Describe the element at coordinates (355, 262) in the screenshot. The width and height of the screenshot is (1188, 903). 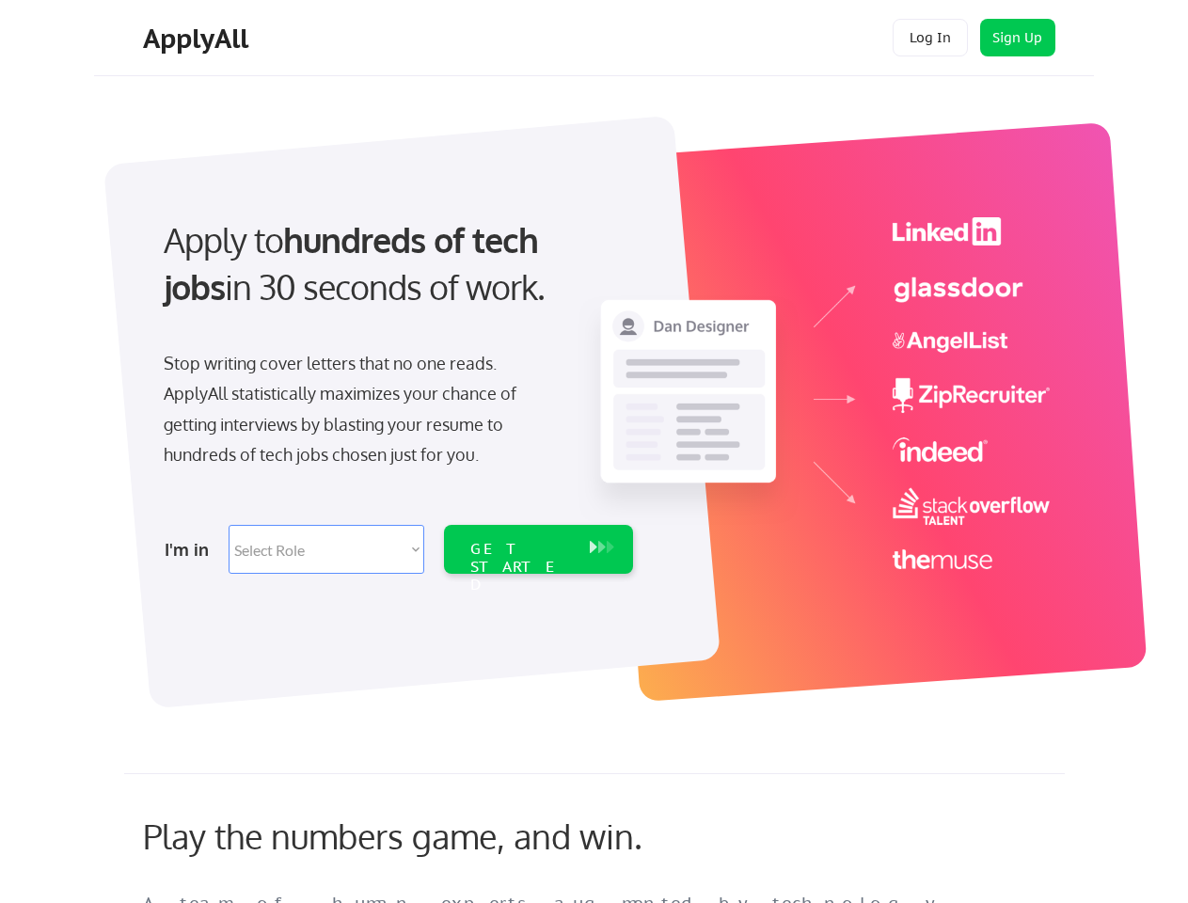
I see `strong: hundreds of tech jobs` at that location.